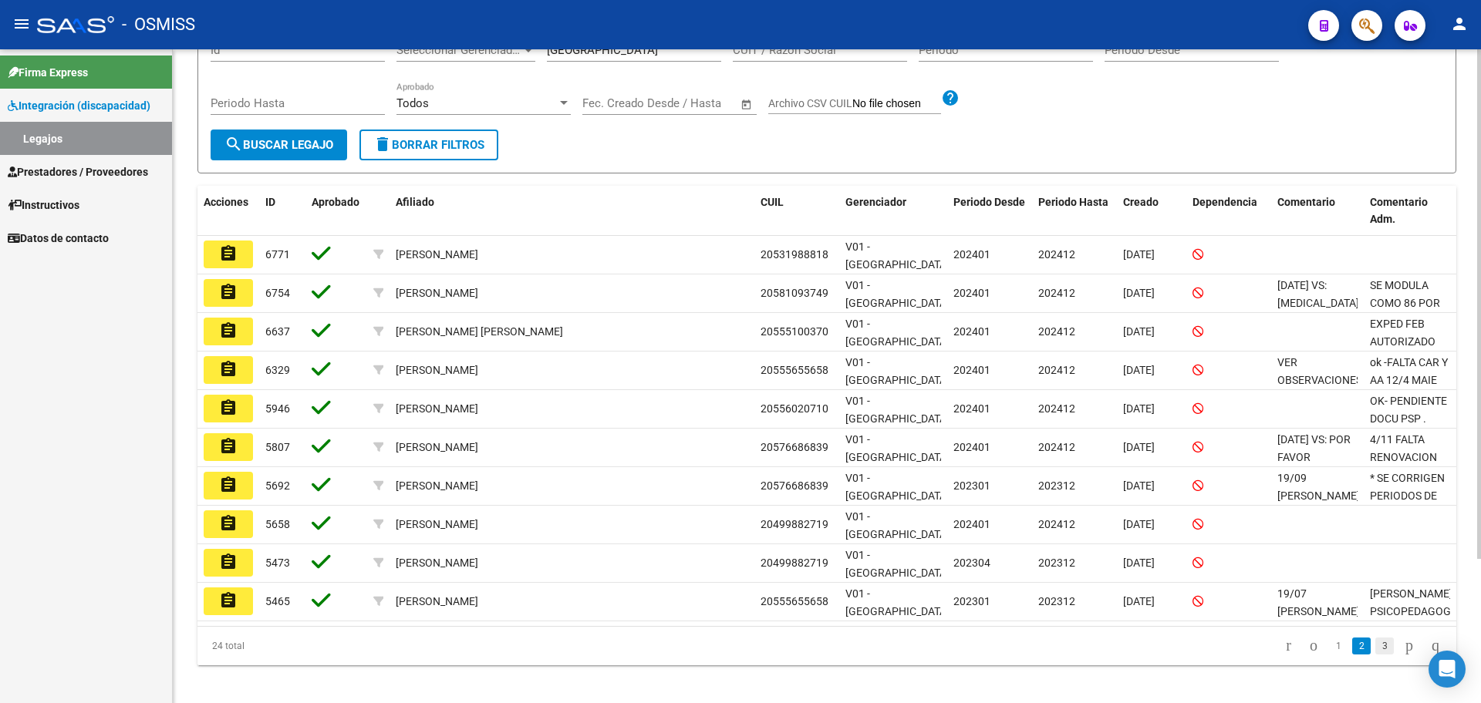 This screenshot has height=703, width=1481. I want to click on mat-icon: help, so click(950, 98).